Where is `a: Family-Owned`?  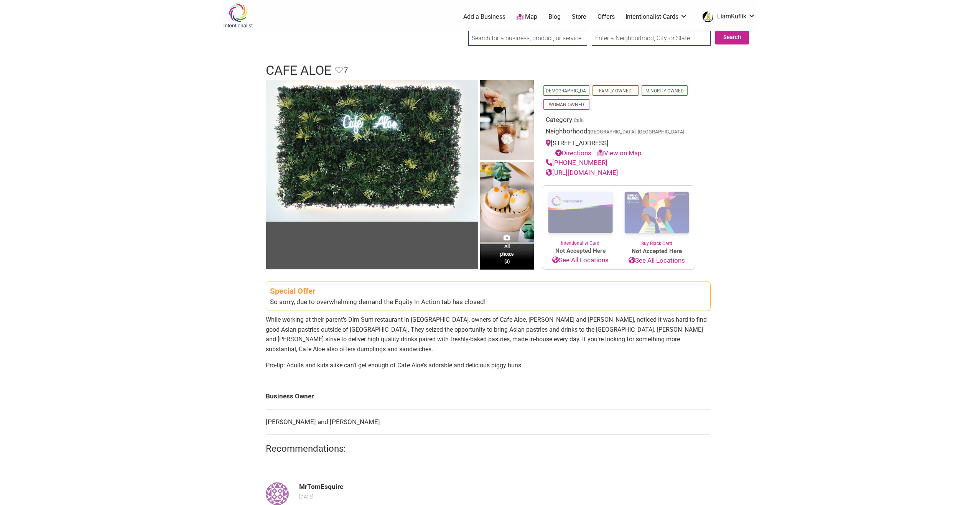
a: Family-Owned is located at coordinates (615, 91).